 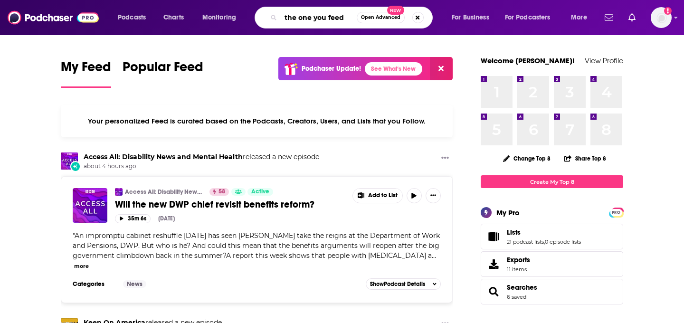 I want to click on span: Logged in as megcassidy, so click(x=662, y=18).